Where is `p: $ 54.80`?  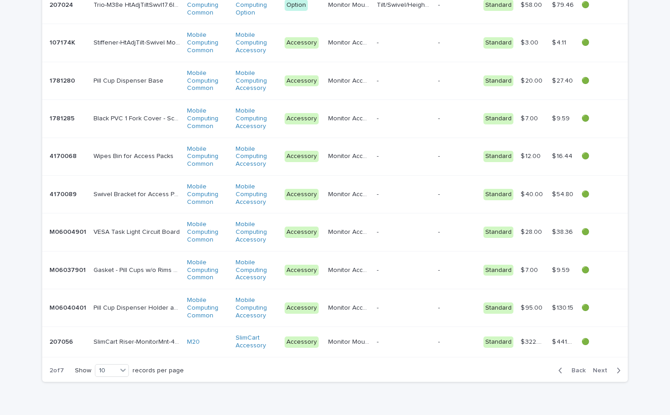 p: $ 54.80 is located at coordinates (563, 193).